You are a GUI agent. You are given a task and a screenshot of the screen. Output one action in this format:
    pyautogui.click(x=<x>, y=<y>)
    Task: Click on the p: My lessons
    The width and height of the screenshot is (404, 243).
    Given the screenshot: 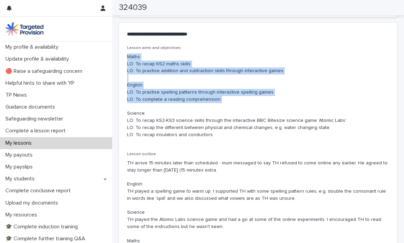 What is the action you would take?
    pyautogui.click(x=20, y=143)
    